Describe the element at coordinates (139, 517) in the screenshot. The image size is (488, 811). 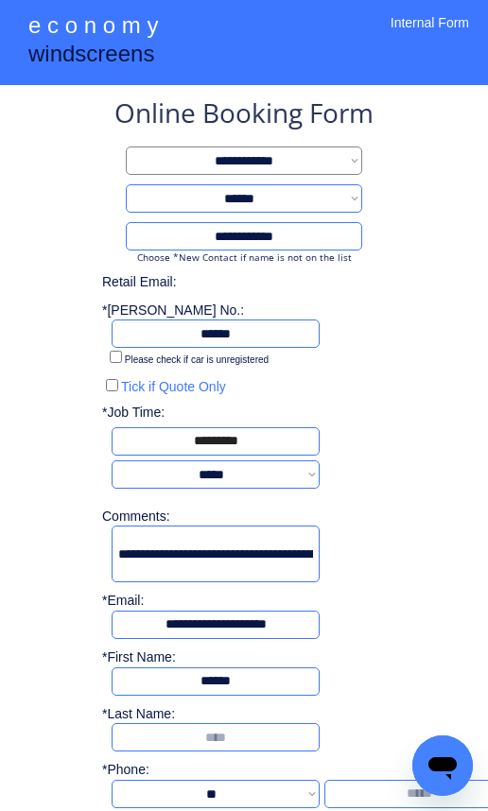
I see `div: Comments:` at that location.